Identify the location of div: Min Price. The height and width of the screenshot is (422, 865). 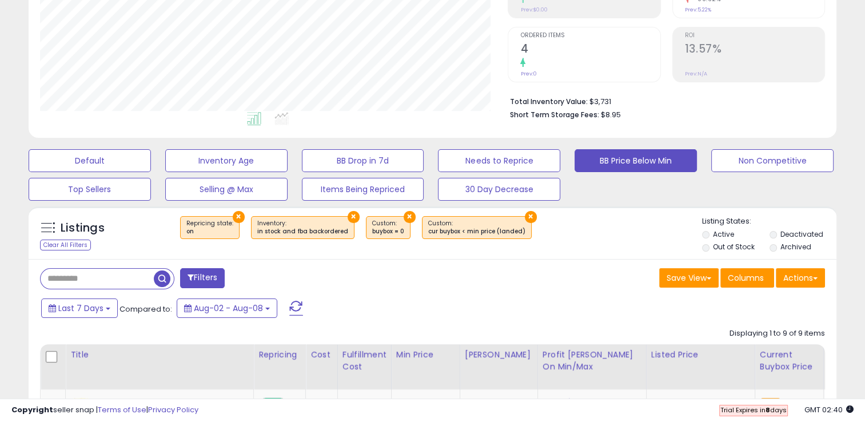
(425, 354).